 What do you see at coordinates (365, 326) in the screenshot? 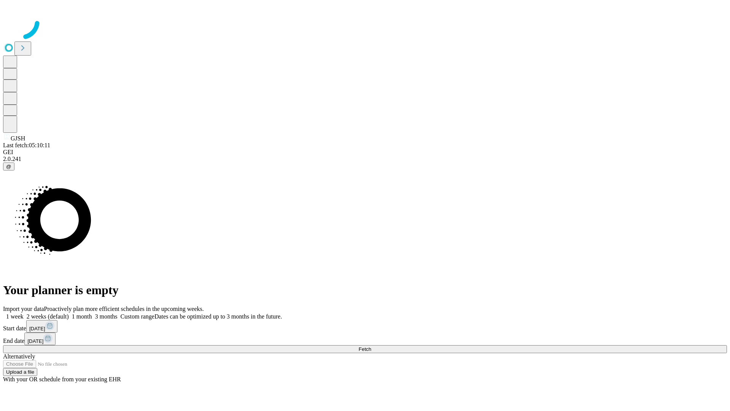
I see `div: Start date` at bounding box center [365, 326].